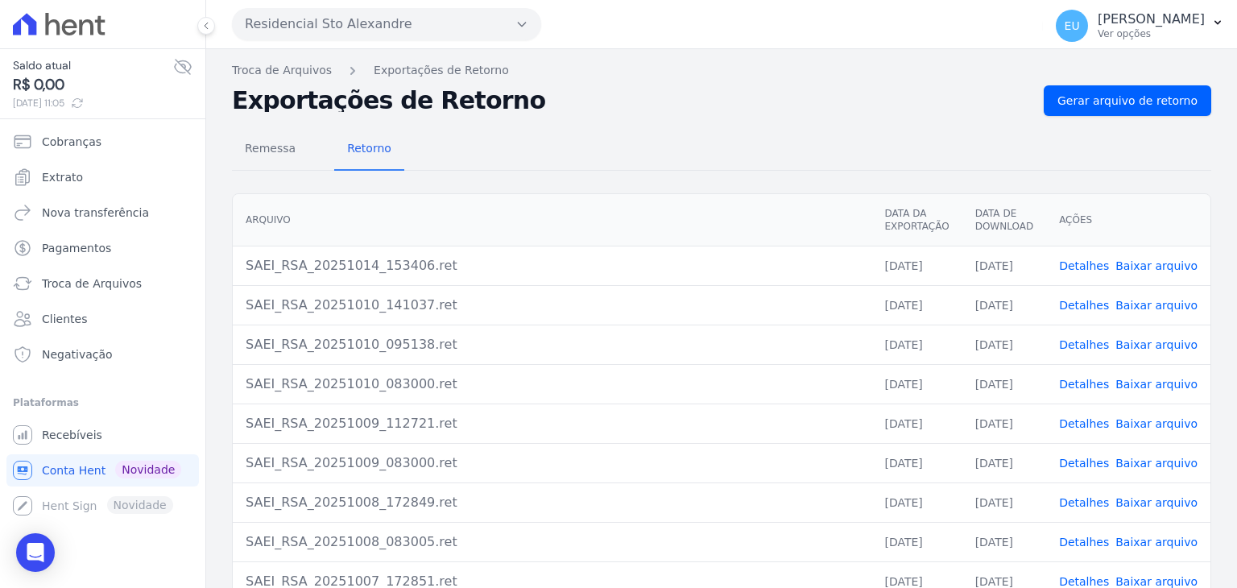 This screenshot has width=1237, height=588. Describe the element at coordinates (95, 213) in the screenshot. I see `span: Nova transferência` at that location.